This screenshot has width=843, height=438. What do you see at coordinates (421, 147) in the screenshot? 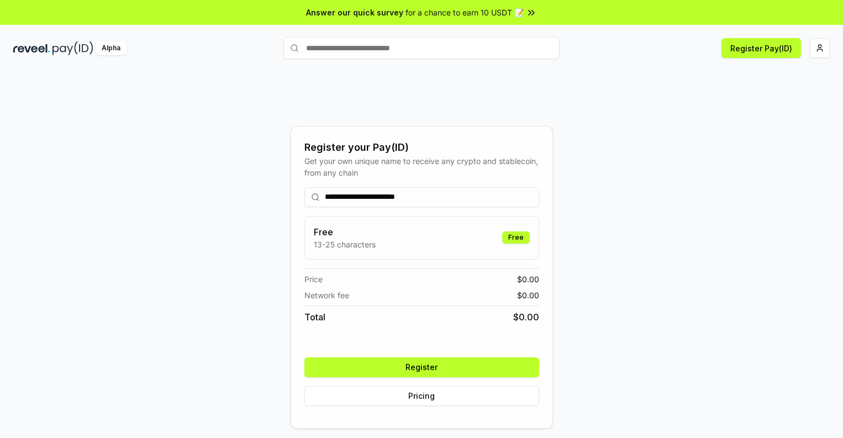
I see `div: Register your Pay(ID)` at bounding box center [421, 147].